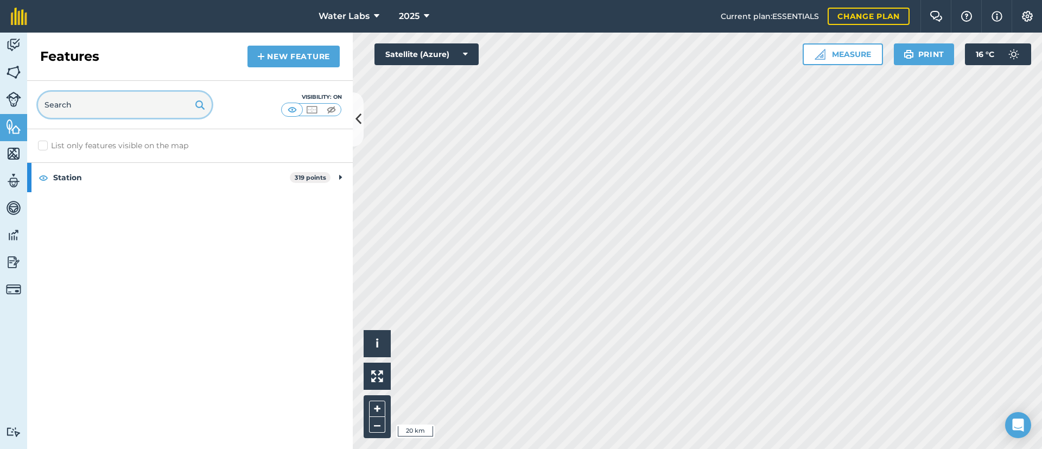 This screenshot has height=449, width=1042. I want to click on h2: Features, so click(69, 56).